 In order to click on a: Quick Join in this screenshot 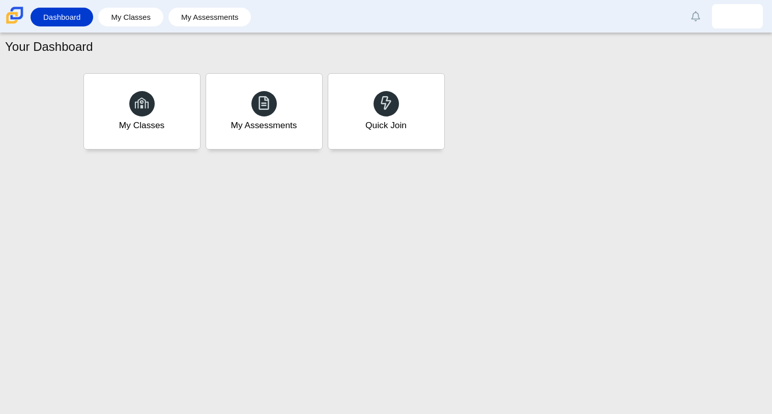, I will do `click(386, 111)`.